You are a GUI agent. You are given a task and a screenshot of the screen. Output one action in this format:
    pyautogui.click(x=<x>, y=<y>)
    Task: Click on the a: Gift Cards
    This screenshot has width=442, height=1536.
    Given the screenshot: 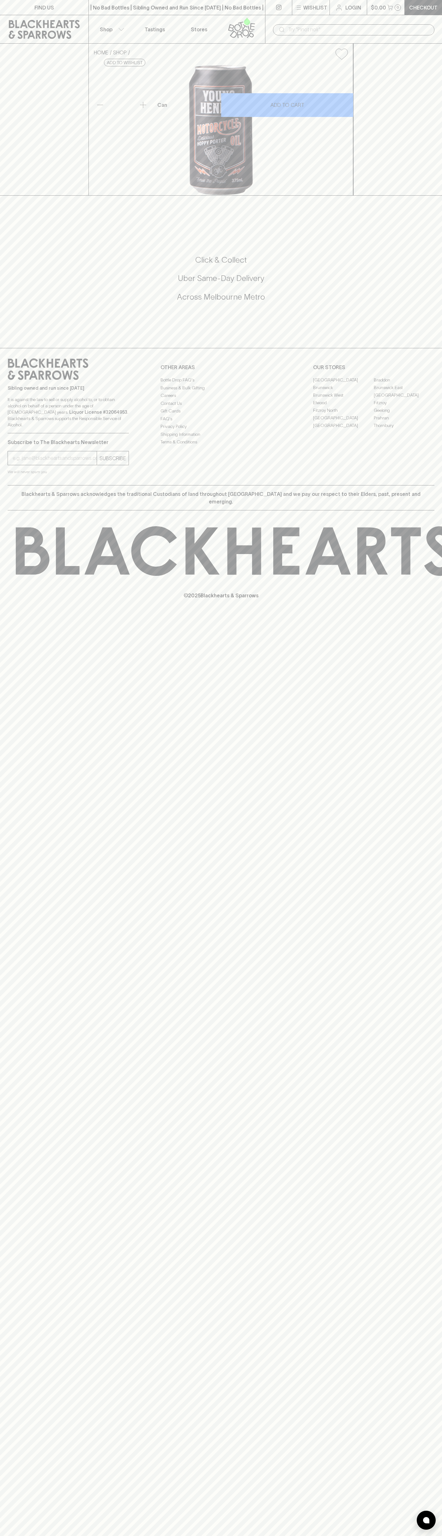 What is the action you would take?
    pyautogui.click(x=221, y=411)
    